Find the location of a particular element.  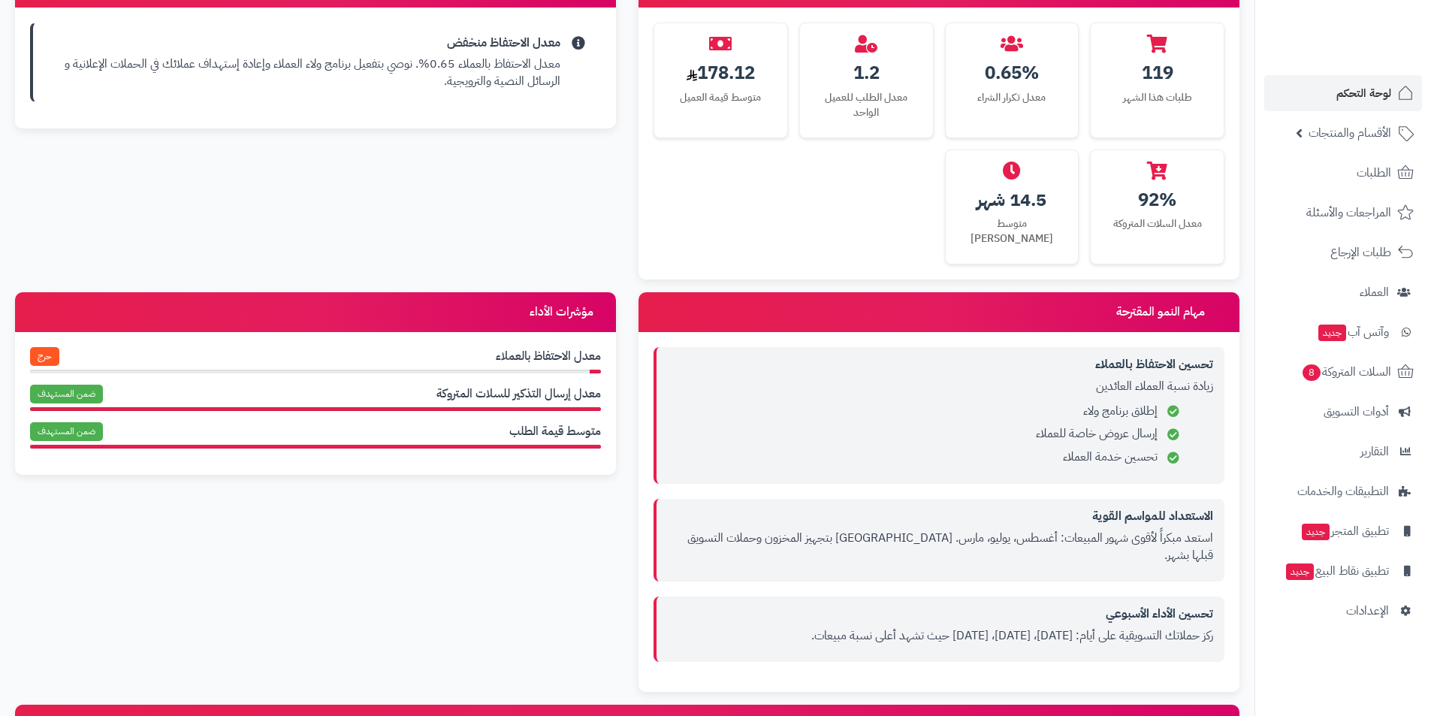

div: 178.12 is located at coordinates (720, 73).